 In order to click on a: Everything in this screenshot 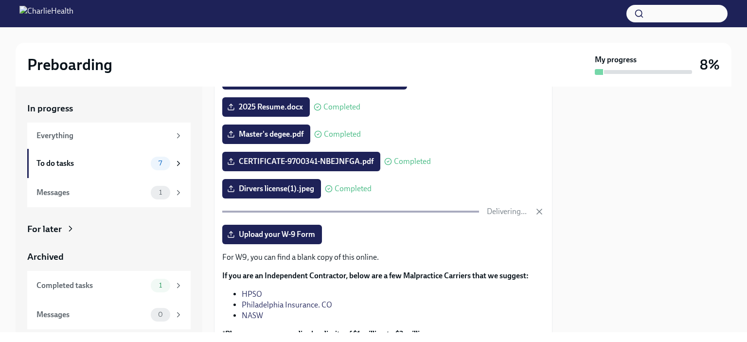, I will do `click(109, 136)`.